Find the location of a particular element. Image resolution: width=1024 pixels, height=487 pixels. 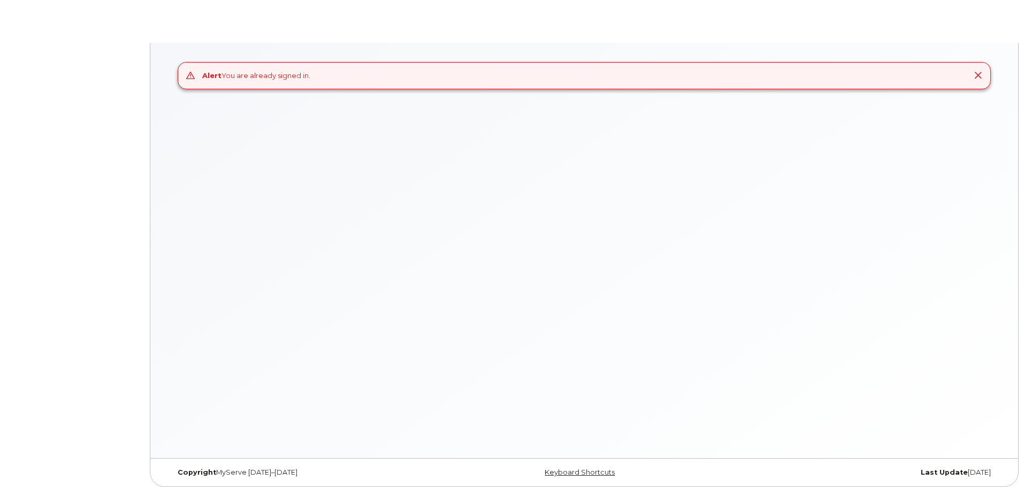

div: You are already signed in. is located at coordinates (256, 75).